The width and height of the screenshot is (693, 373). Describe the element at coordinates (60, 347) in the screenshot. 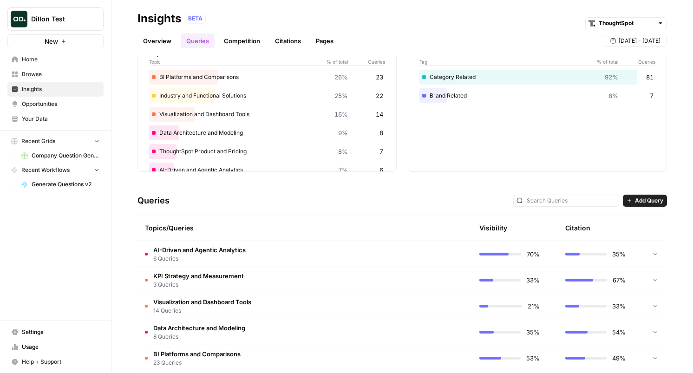

I see `span: Usage` at that location.